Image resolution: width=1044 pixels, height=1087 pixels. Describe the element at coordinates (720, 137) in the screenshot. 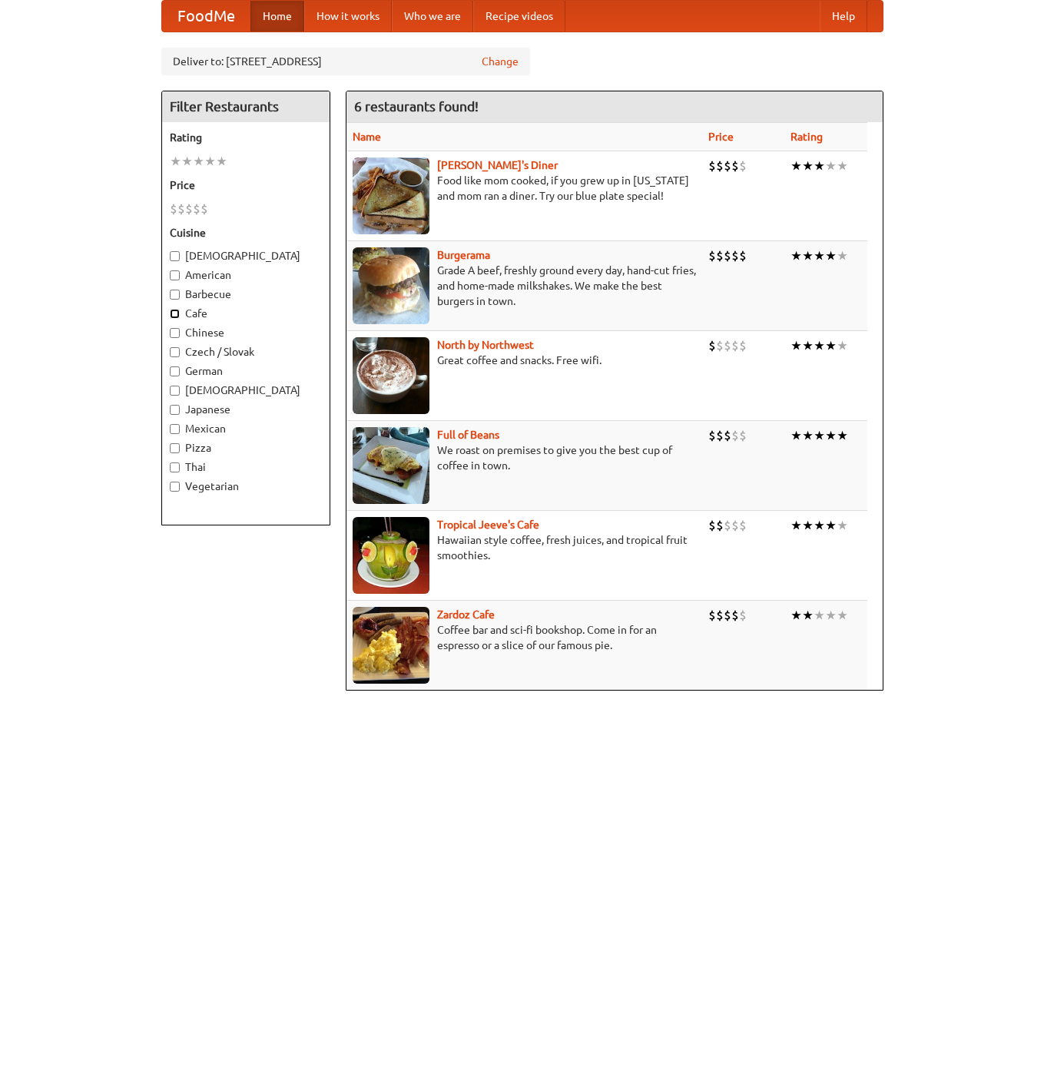

I see `a: Price` at that location.